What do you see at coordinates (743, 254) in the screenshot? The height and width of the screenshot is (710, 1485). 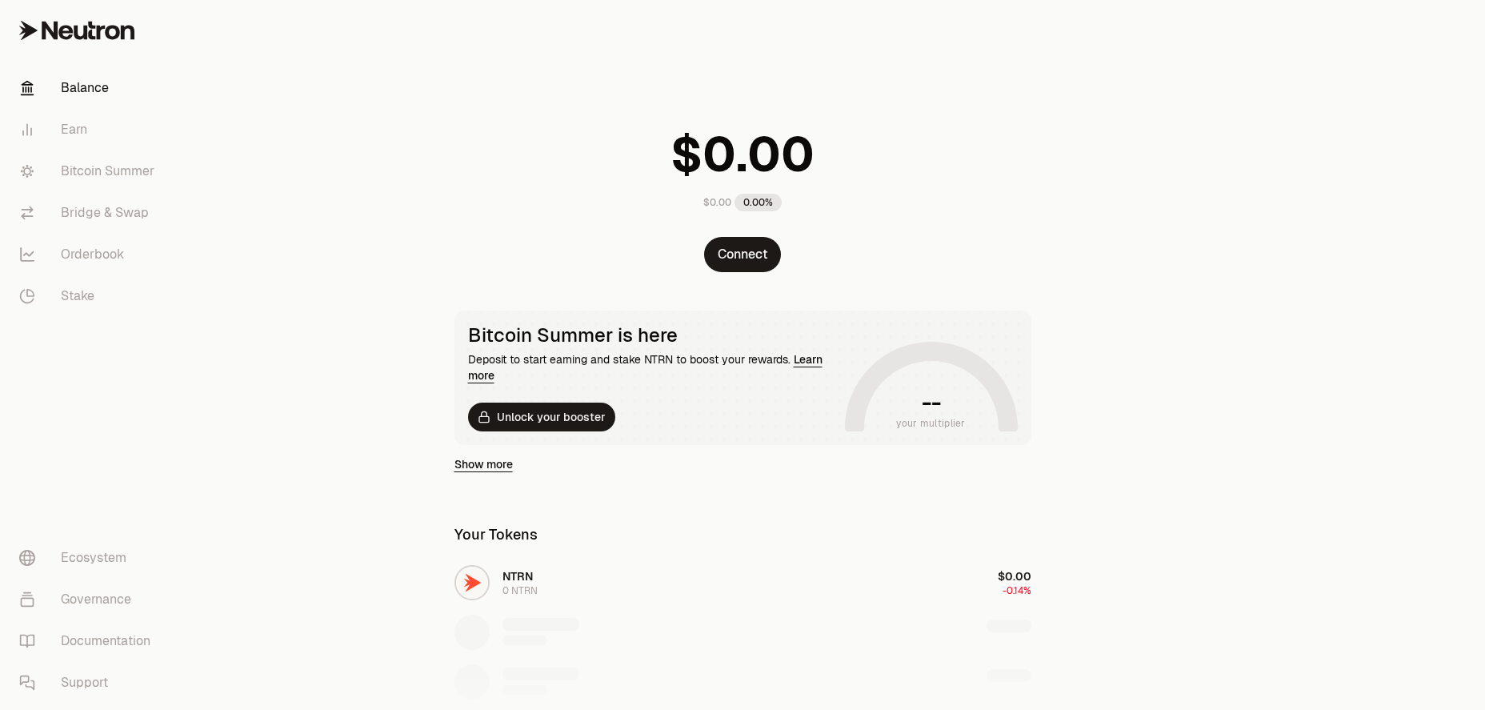 I see `button: Connect` at bounding box center [743, 254].